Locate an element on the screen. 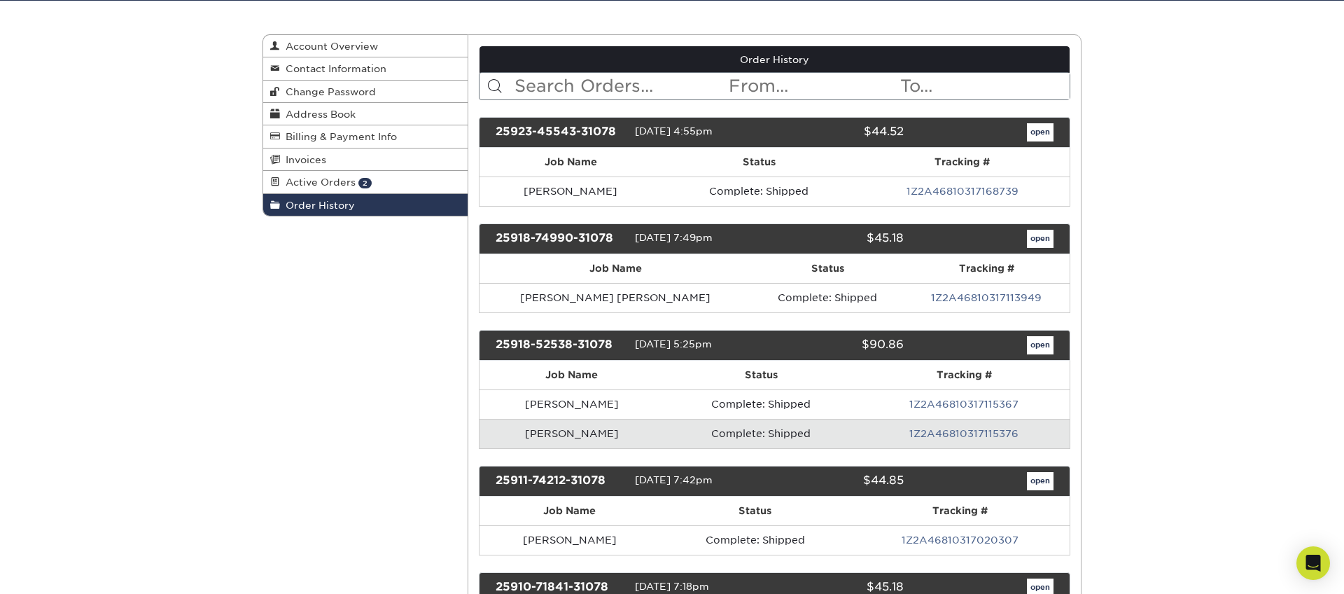  div: $44.52 is located at coordinates (838, 132).